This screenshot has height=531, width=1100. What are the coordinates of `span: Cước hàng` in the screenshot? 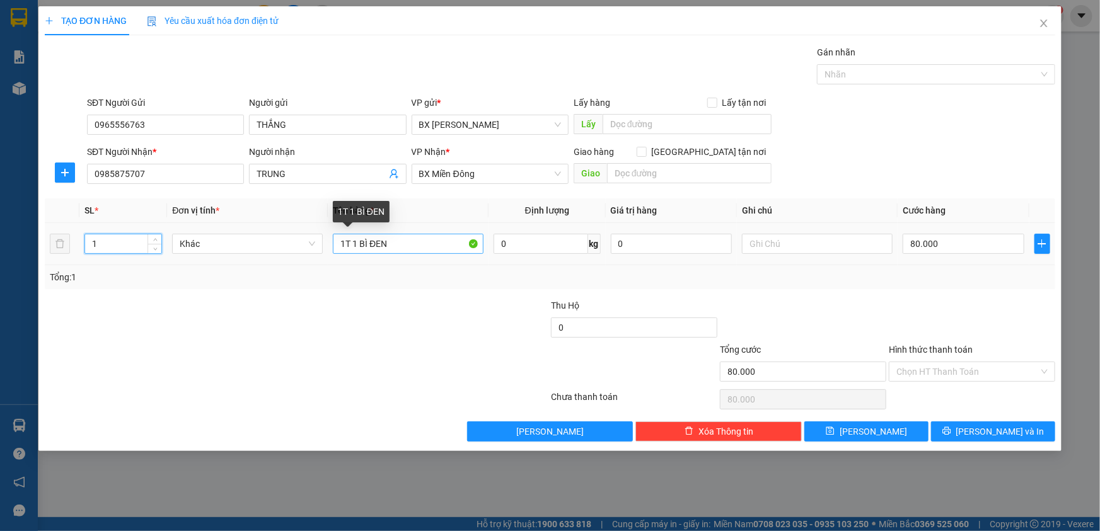 It's located at (924, 210).